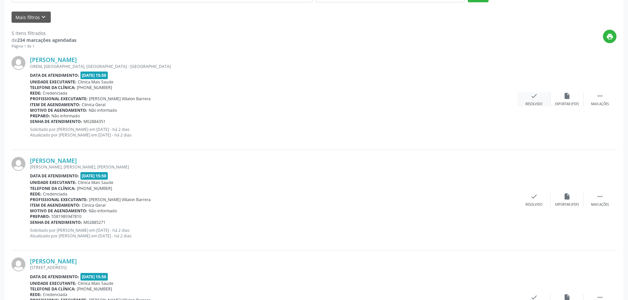 The image size is (628, 300). What do you see at coordinates (66, 216) in the screenshot?
I see `span: 5581989347810` at bounding box center [66, 216].